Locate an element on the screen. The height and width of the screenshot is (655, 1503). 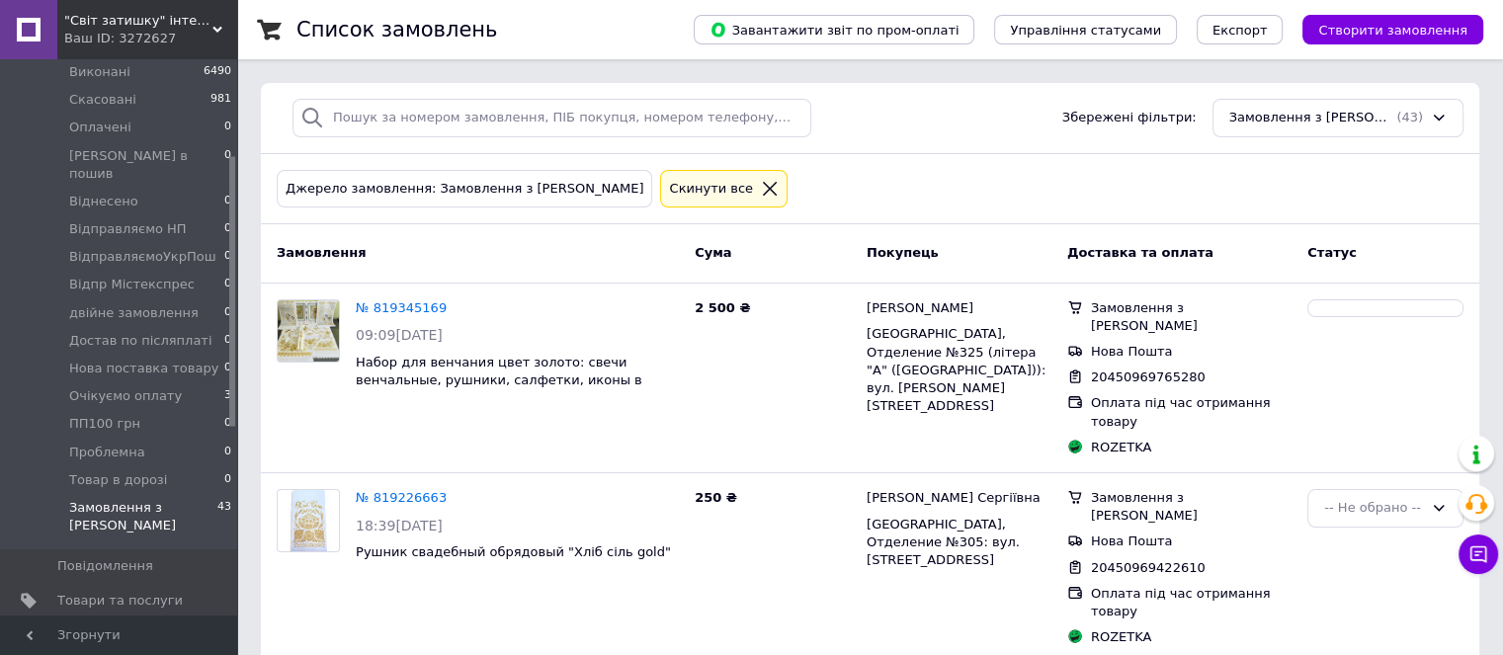
span: Відпр Містекспрес is located at coordinates (131, 285).